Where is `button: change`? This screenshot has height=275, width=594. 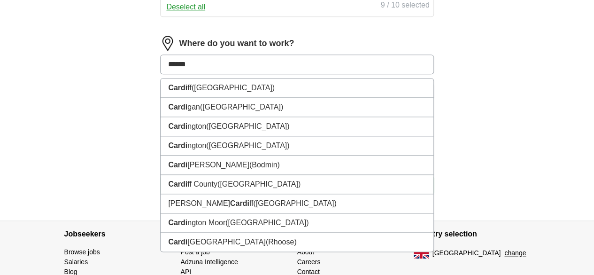
button: change is located at coordinates (515, 253).